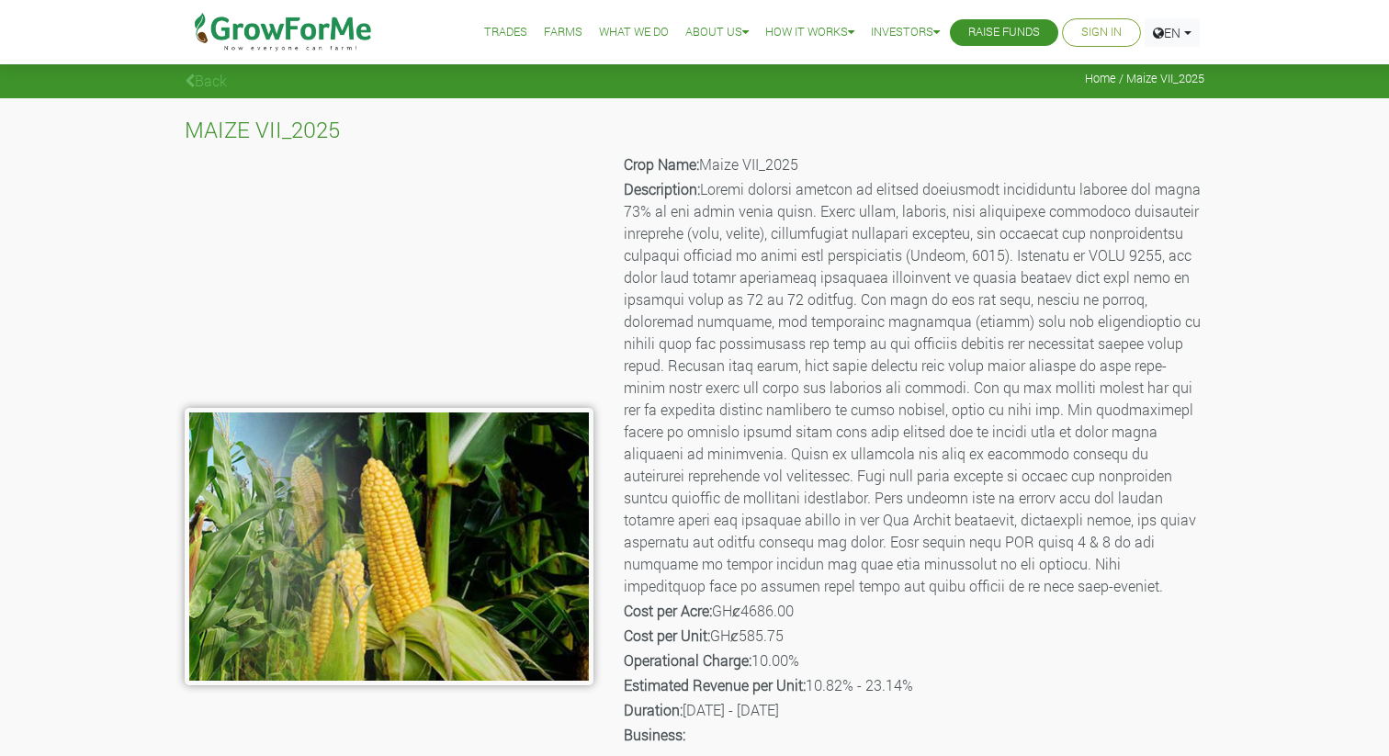 The width and height of the screenshot is (1389, 756). I want to click on b: Business:, so click(654, 734).